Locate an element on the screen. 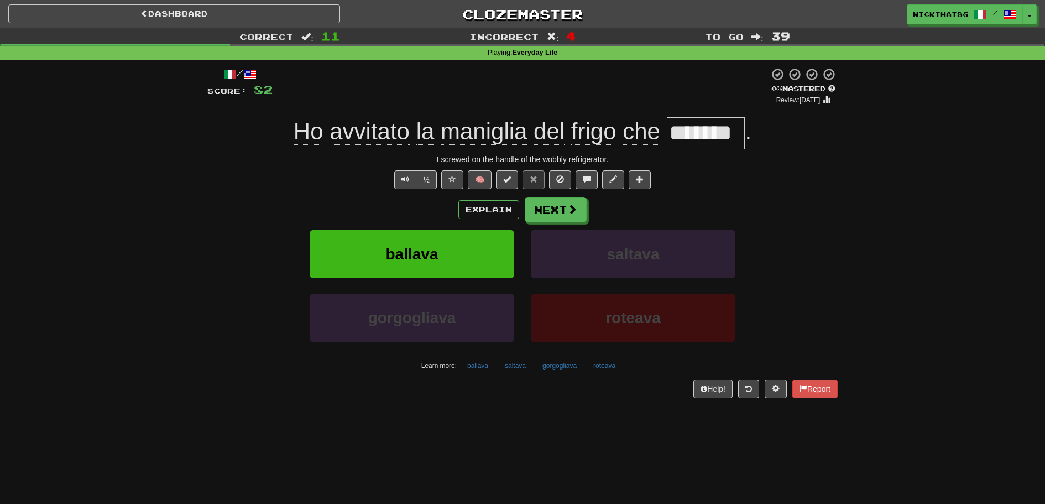 This screenshot has width=1045, height=504. button: Set this sentence to 100% Mastered (alt+m) is located at coordinates (507, 180).